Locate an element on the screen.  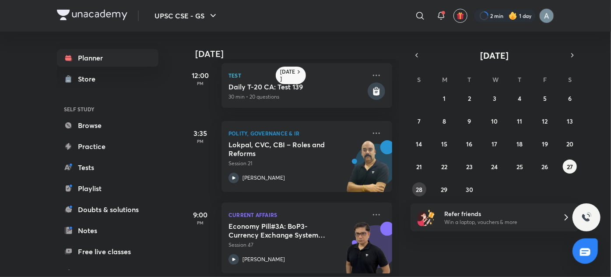
img: unacademy is located at coordinates (368, 170).